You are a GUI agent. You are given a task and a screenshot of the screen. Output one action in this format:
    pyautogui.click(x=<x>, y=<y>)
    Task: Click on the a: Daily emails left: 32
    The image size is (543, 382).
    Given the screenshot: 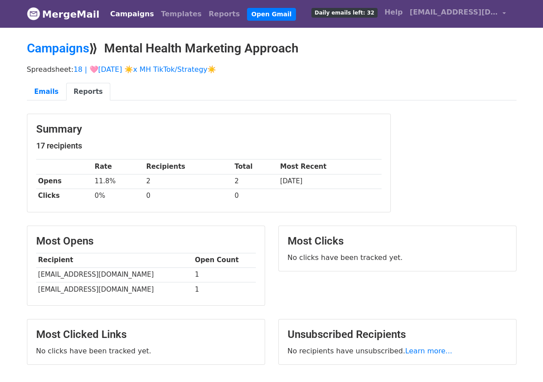 What is the action you would take?
    pyautogui.click(x=344, y=12)
    